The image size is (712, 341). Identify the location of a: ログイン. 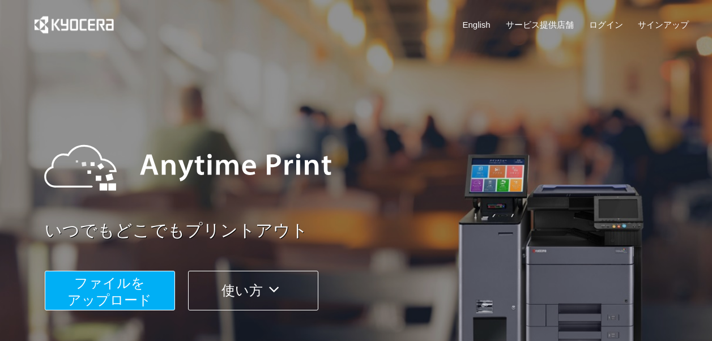
(606, 24).